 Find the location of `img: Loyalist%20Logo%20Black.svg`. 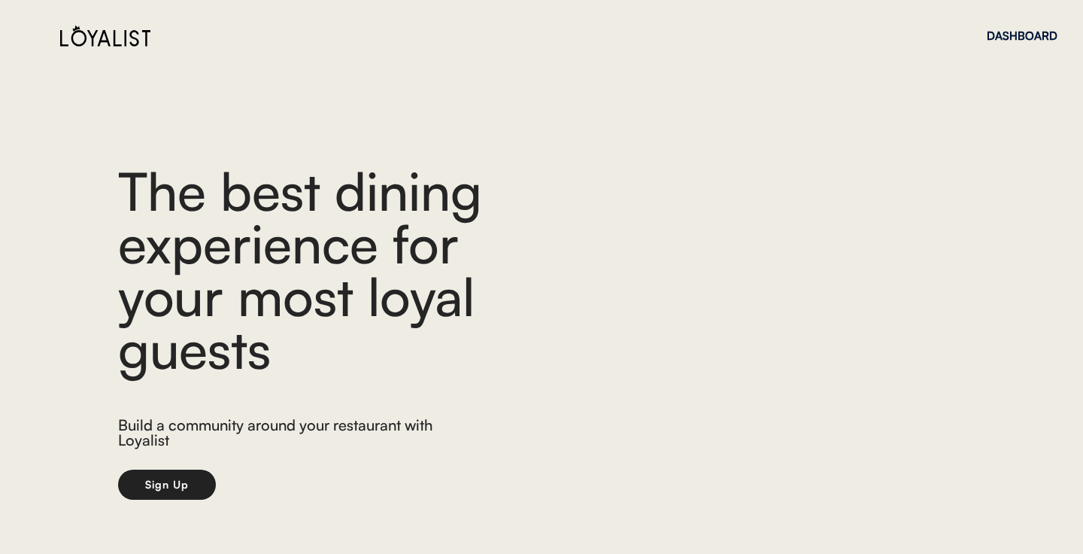

img: Loyalist%20Logo%20Black.svg is located at coordinates (105, 35).